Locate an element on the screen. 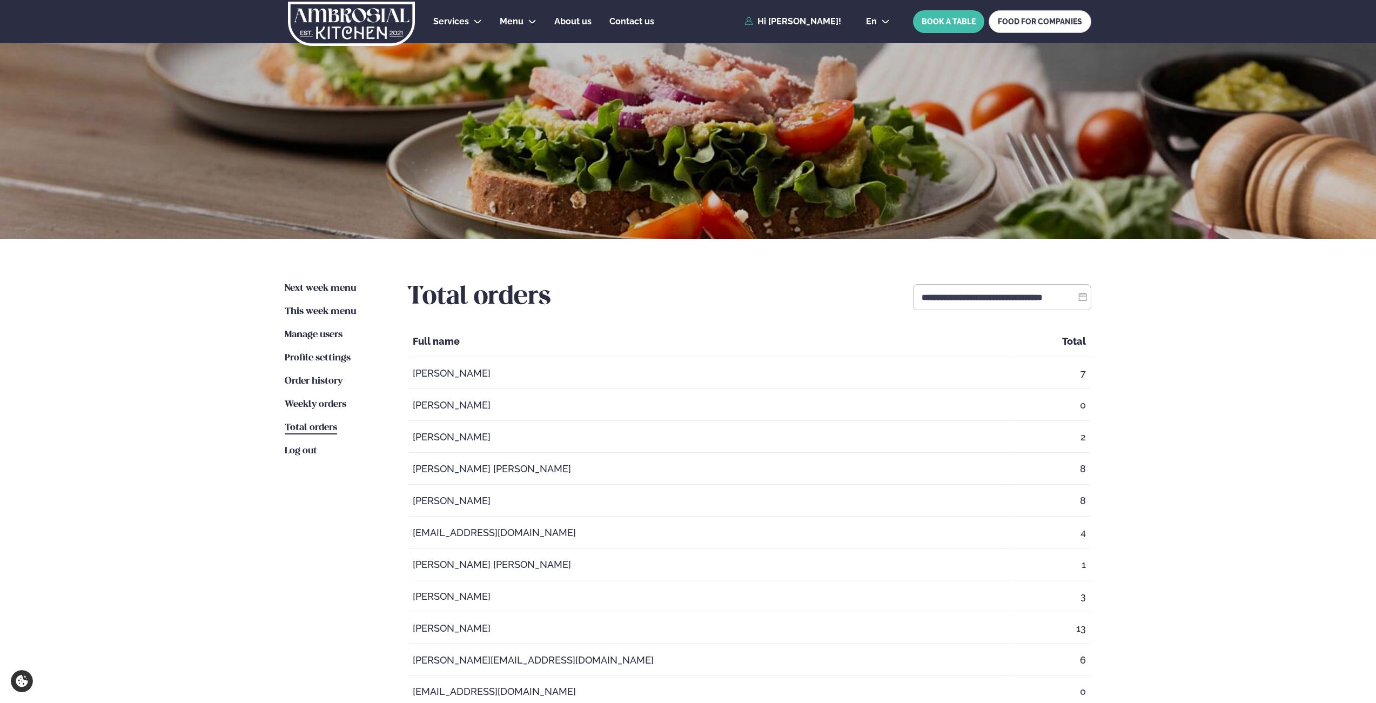  a: Total orders is located at coordinates (311, 428).